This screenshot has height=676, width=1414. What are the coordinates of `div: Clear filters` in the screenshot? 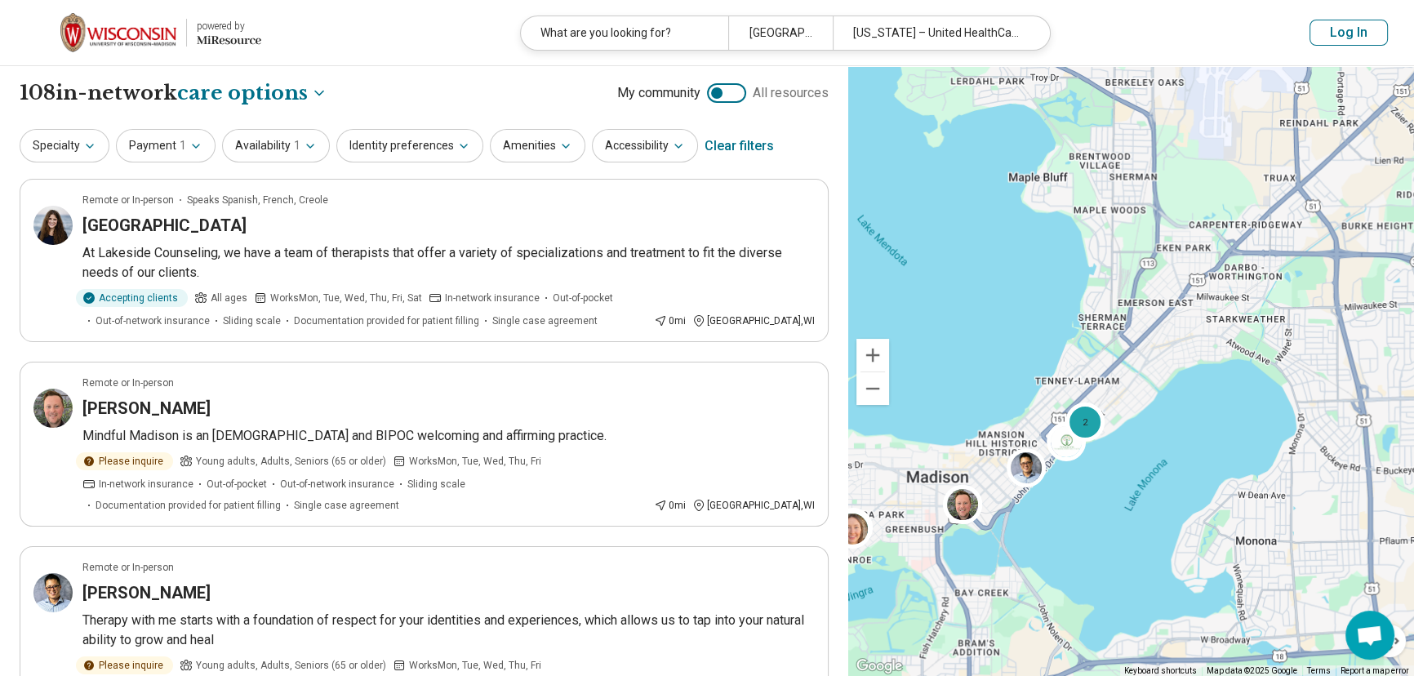 It's located at (739, 146).